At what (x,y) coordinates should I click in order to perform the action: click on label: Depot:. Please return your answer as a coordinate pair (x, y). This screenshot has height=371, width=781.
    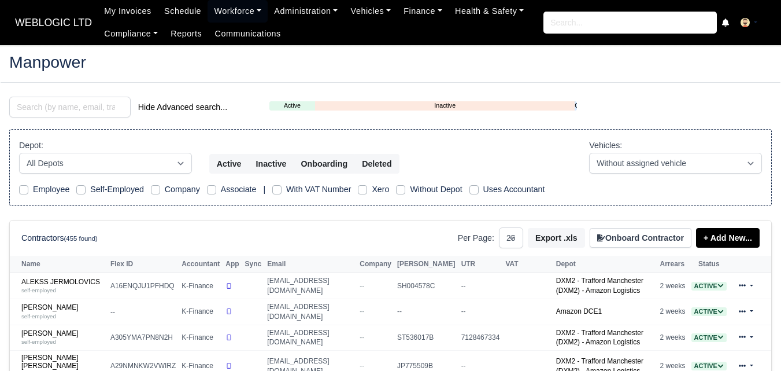
    Looking at the image, I should click on (31, 145).